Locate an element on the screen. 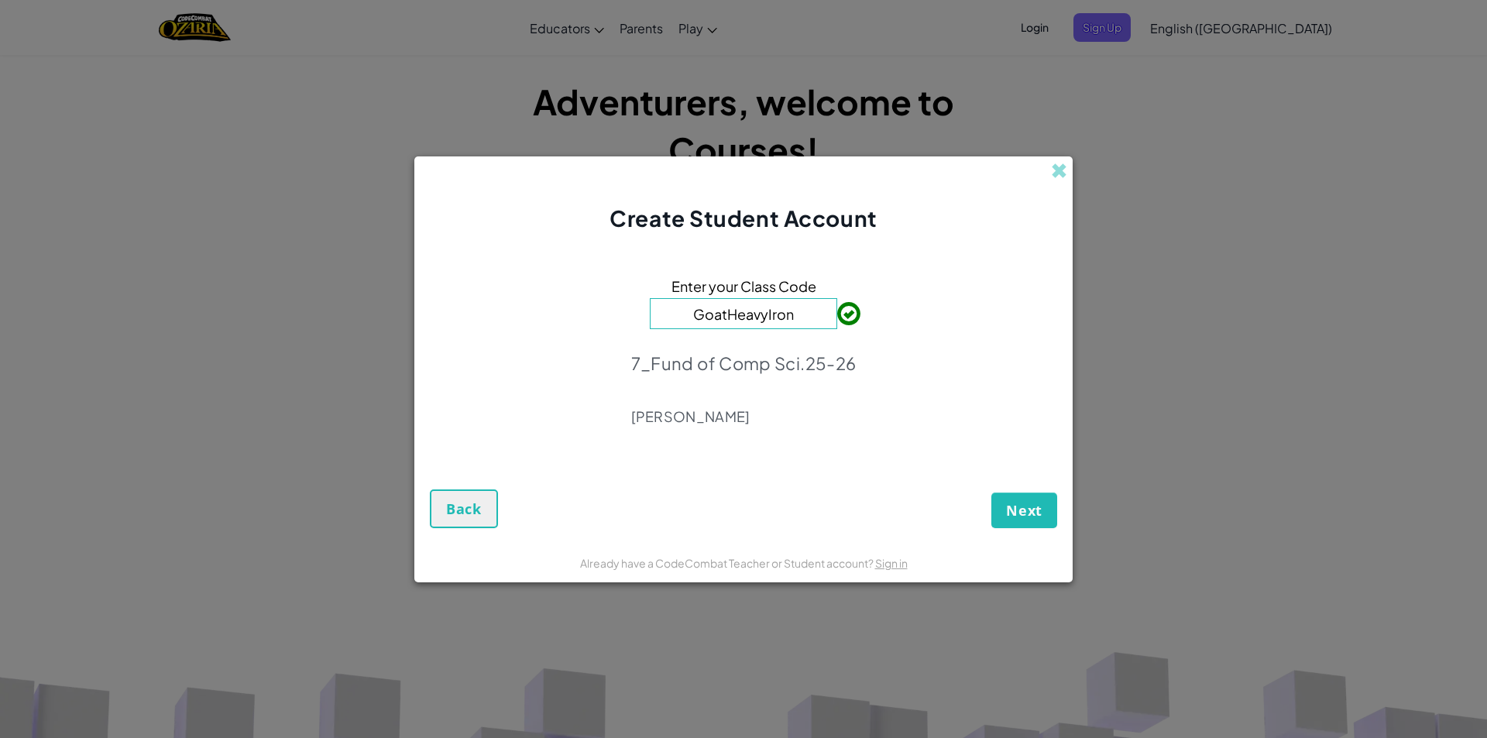  span: Next is located at coordinates (1024, 510).